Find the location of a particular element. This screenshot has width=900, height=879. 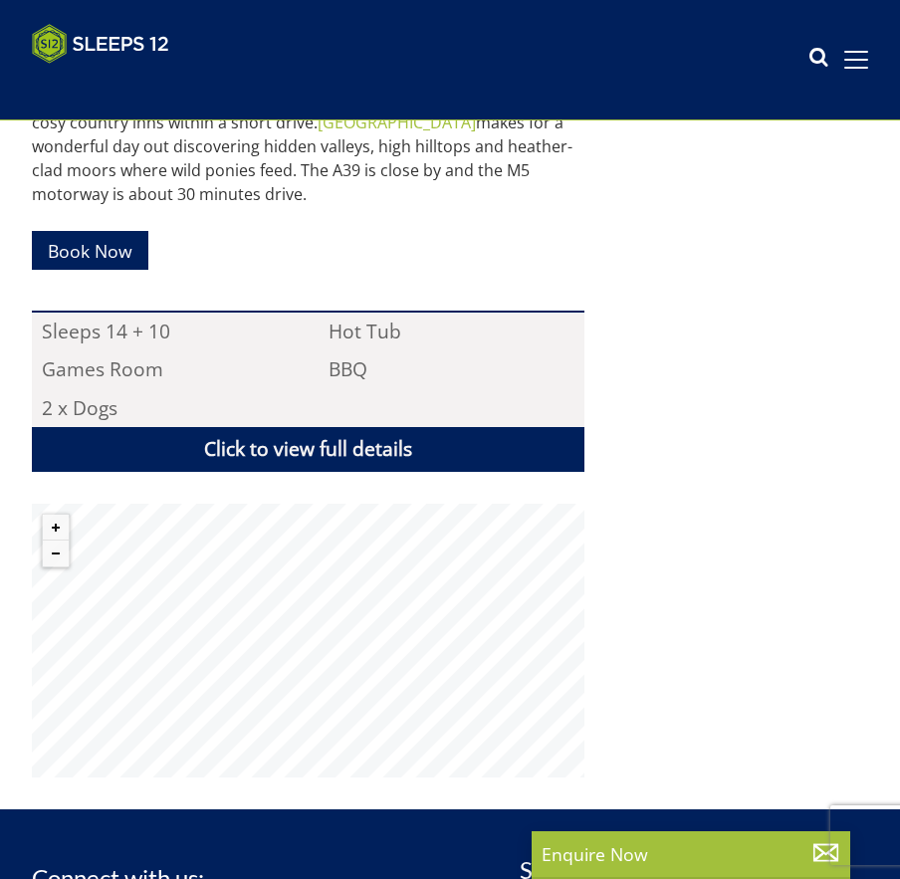

li: Sleeps 14 + 10 is located at coordinates (164, 332).